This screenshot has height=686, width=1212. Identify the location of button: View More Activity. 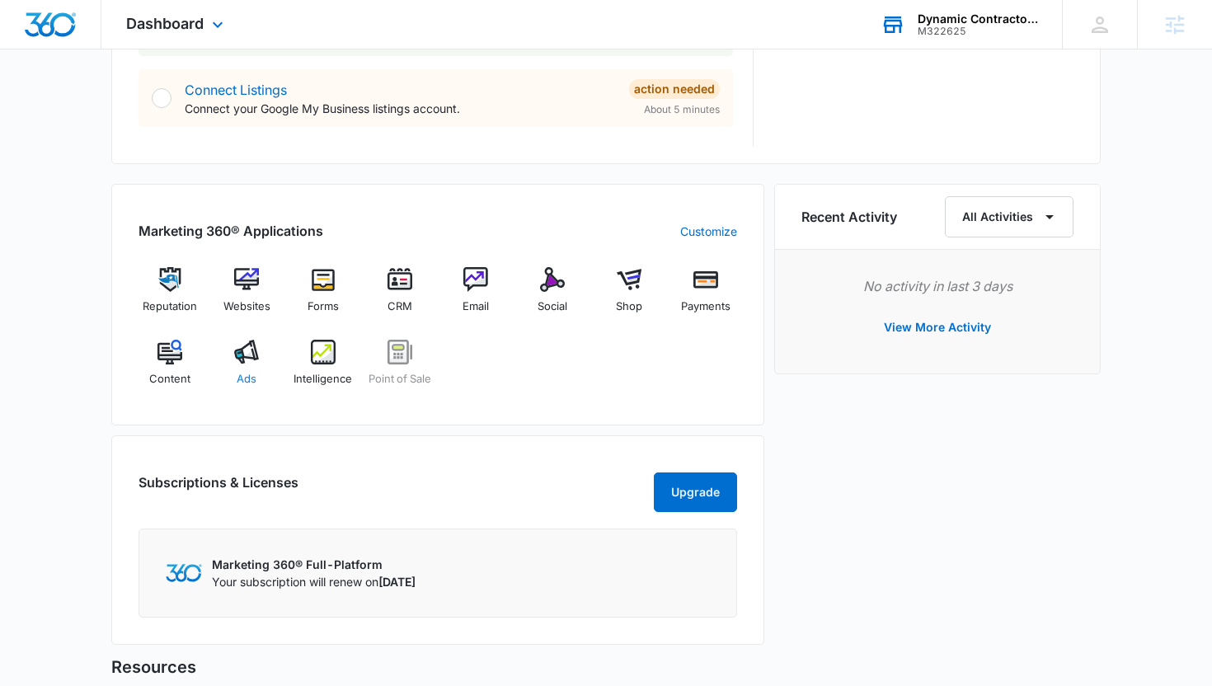
(937, 327).